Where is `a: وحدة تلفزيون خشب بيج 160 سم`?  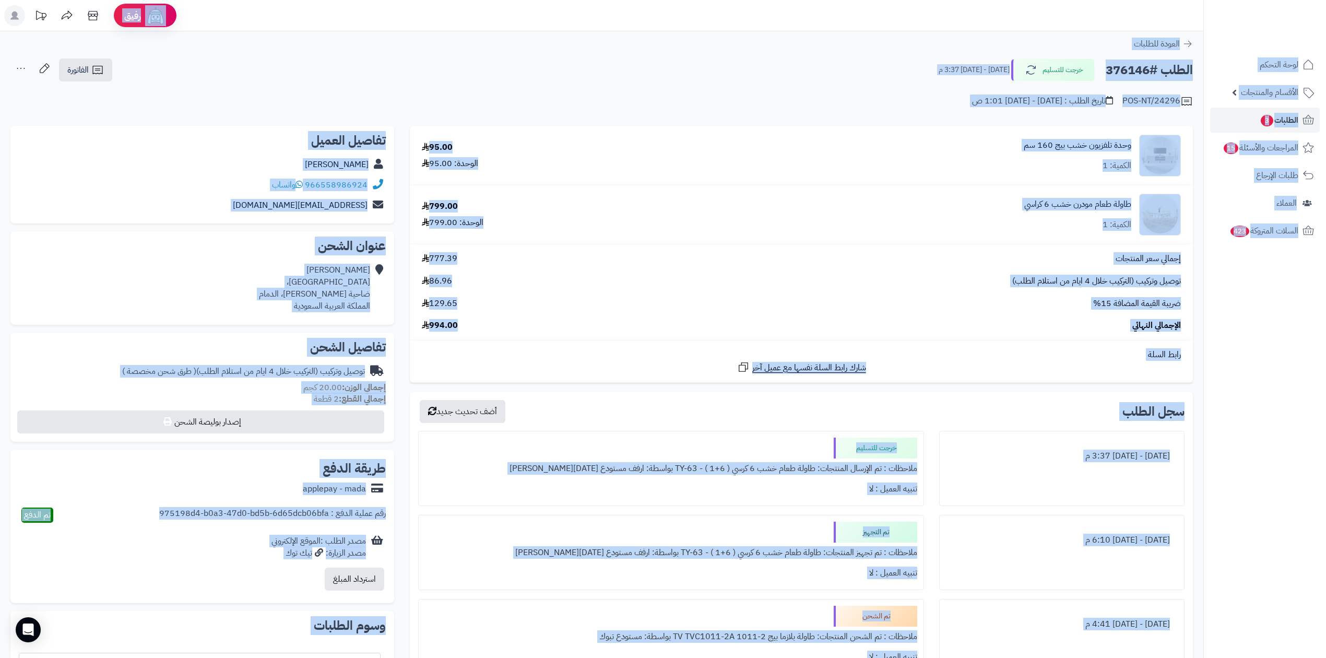
a: وحدة تلفزيون خشب بيج 160 سم is located at coordinates (1077, 145).